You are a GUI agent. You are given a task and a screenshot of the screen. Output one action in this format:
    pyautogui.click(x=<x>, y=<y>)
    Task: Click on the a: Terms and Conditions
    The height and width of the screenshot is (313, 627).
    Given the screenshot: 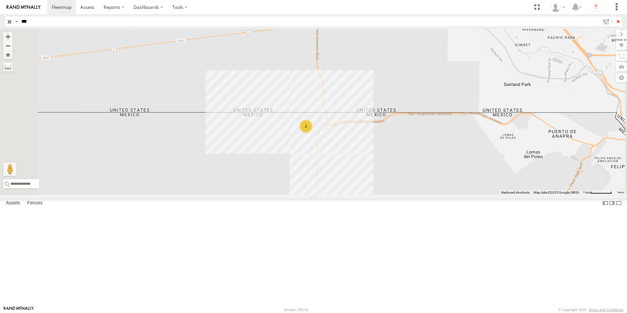 What is the action you would take?
    pyautogui.click(x=606, y=310)
    